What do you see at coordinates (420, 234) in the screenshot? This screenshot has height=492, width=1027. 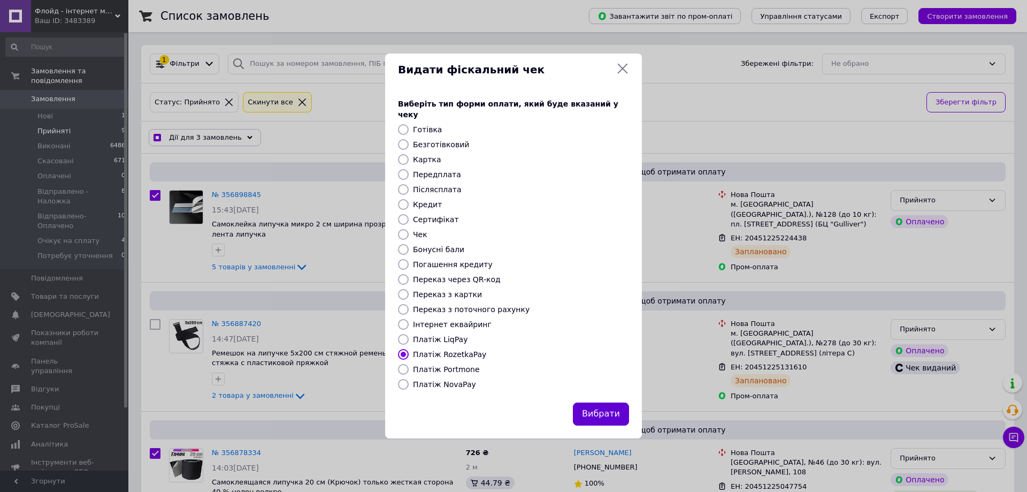 I see `label: Чек` at bounding box center [420, 234].